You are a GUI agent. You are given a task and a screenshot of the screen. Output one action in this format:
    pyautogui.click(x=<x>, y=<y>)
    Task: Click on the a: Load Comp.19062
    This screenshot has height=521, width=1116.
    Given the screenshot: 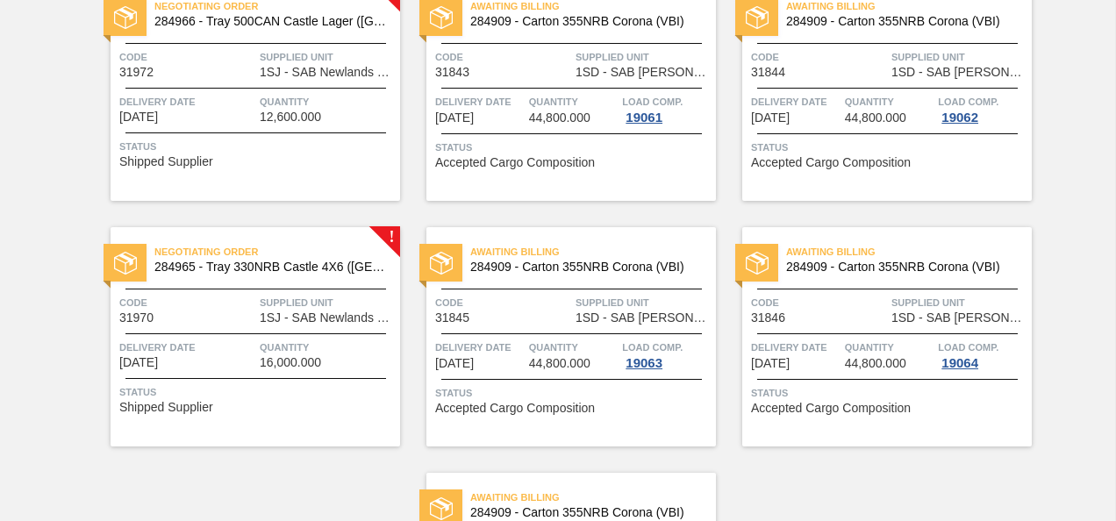 What is the action you would take?
    pyautogui.click(x=983, y=109)
    